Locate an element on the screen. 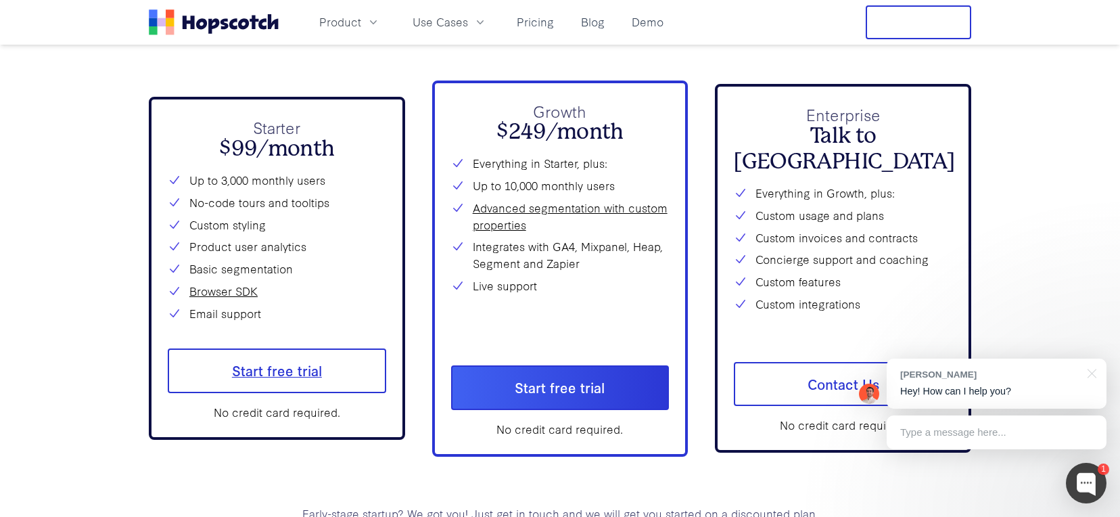 This screenshot has width=1120, height=517. li: Up to 3,000 monthly users is located at coordinates (277, 180).